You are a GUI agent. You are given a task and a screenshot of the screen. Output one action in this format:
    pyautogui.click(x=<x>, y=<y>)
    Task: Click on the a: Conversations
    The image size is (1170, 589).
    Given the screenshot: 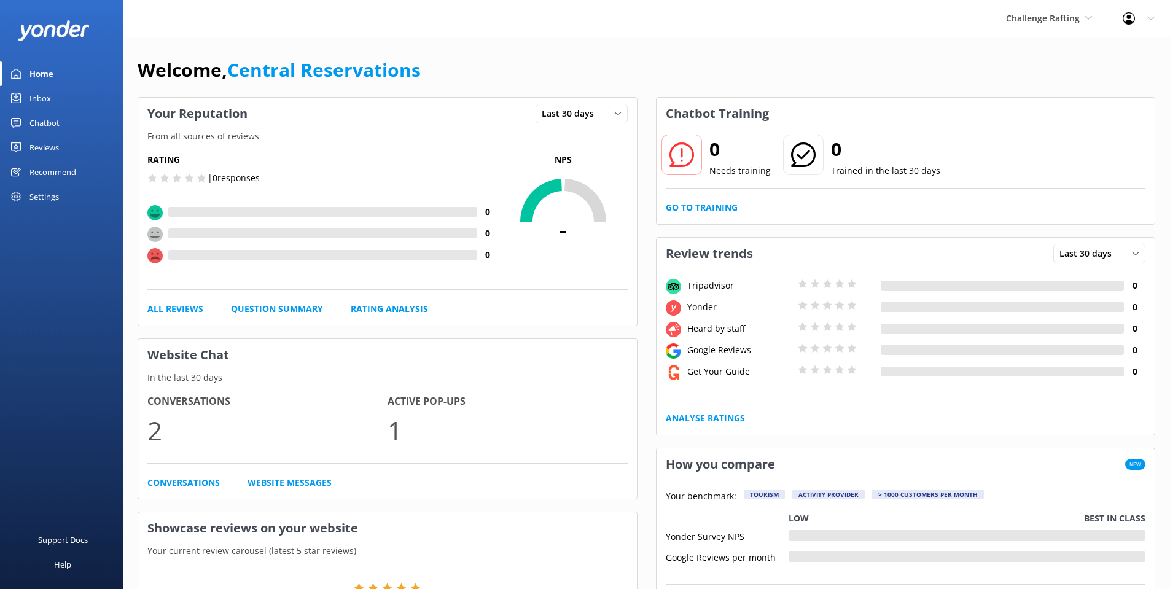 What is the action you would take?
    pyautogui.click(x=184, y=483)
    